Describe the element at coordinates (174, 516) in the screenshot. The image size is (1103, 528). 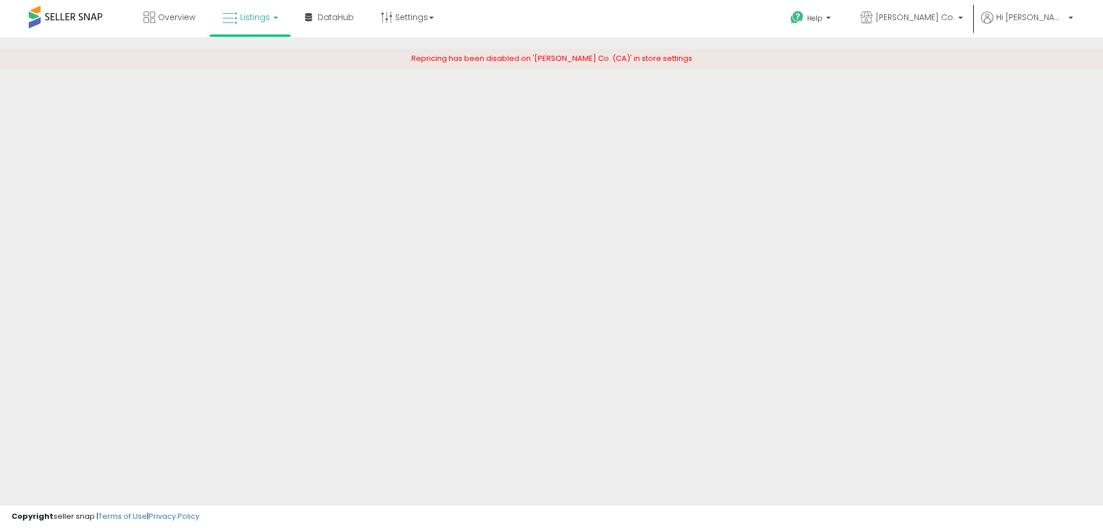
I see `a: Privacy Policy` at that location.